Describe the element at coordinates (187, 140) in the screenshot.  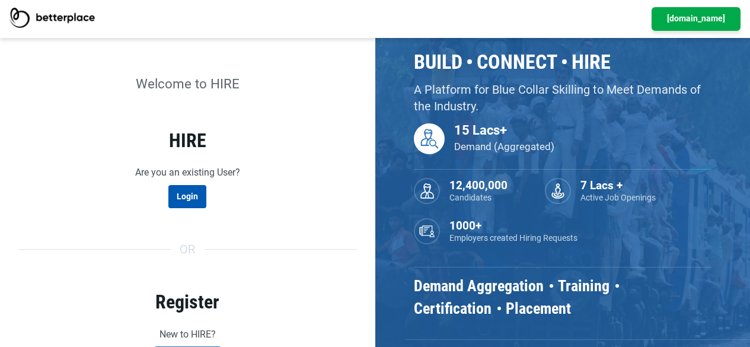
I see `strong: HIRE` at that location.